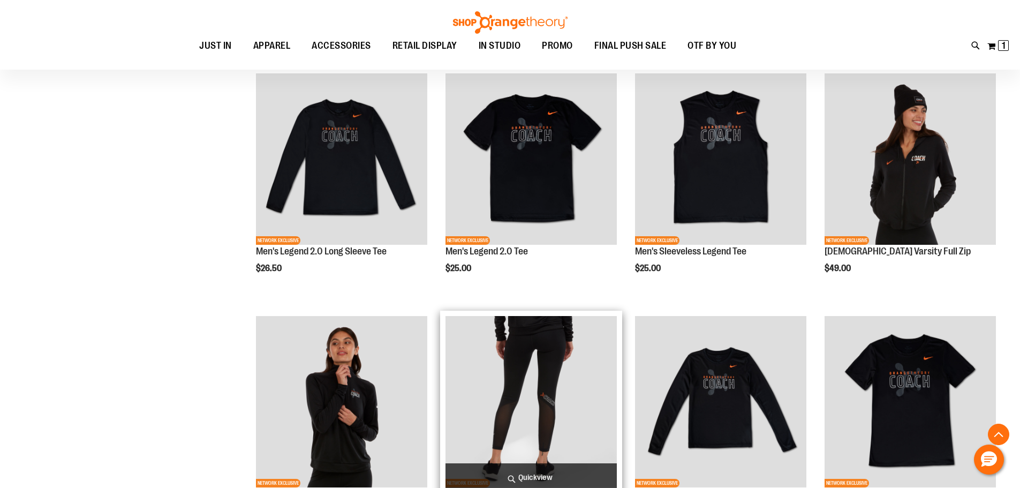 Image resolution: width=1020 pixels, height=488 pixels. I want to click on a: Men's Sleeveless Legend Tee, so click(691, 251).